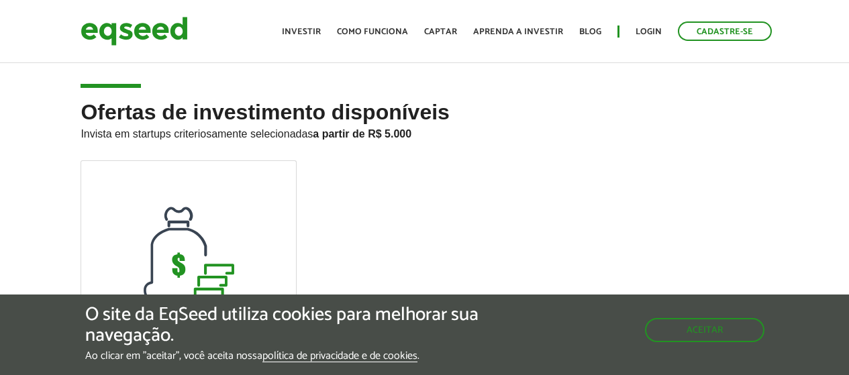  Describe the element at coordinates (134, 31) in the screenshot. I see `img: EqSeed` at that location.